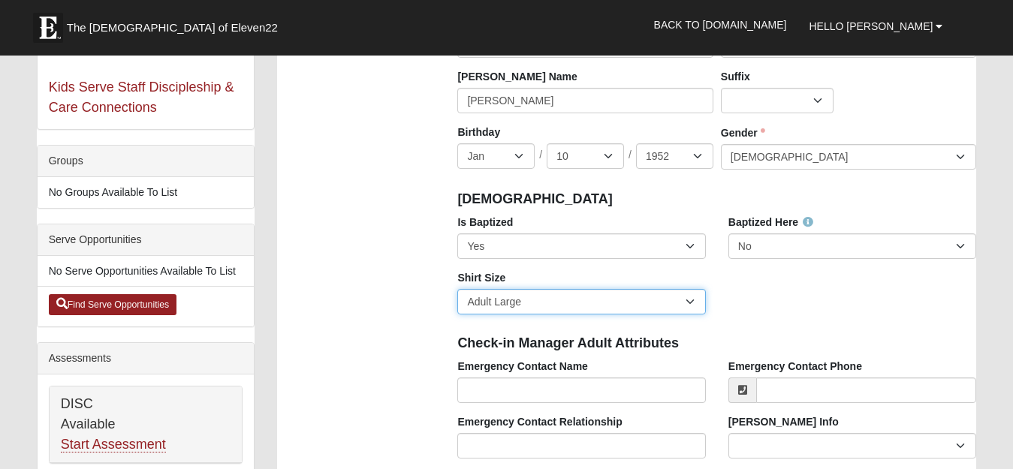  What do you see at coordinates (146, 161) in the screenshot?
I see `div: Groups` at bounding box center [146, 161].